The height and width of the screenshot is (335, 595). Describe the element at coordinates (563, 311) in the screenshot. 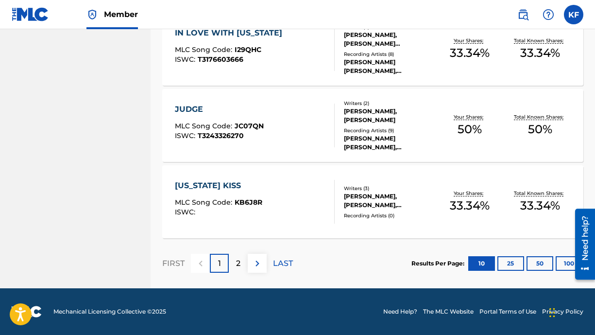

I see `a: Privacy Policy` at that location.